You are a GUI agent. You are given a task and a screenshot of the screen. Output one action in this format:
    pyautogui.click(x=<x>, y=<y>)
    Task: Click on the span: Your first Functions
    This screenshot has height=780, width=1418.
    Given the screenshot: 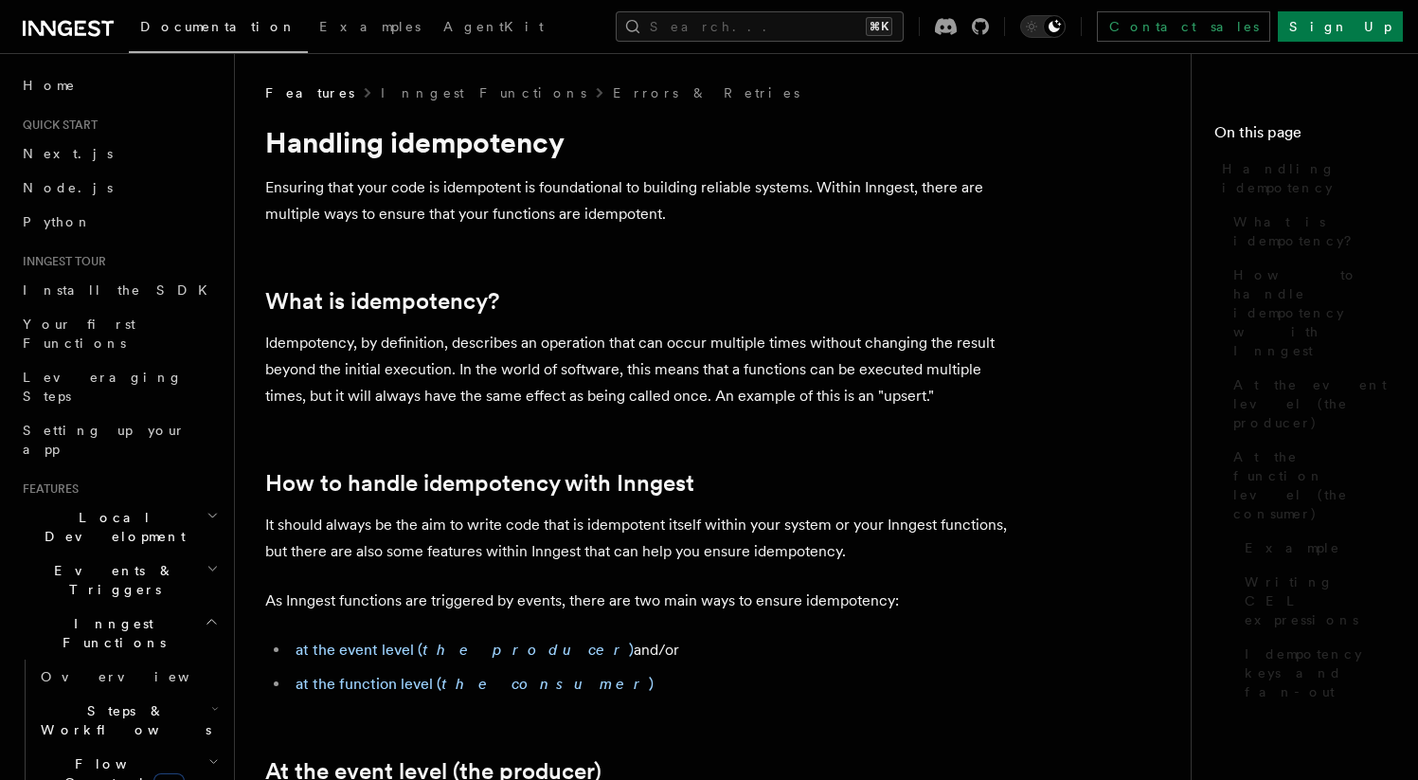 What is the action you would take?
    pyautogui.click(x=79, y=334)
    